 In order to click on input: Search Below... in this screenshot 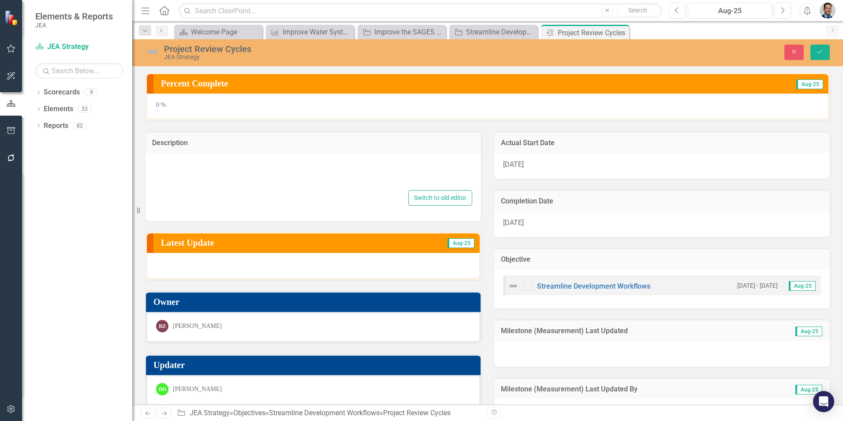, I will do `click(79, 71)`.